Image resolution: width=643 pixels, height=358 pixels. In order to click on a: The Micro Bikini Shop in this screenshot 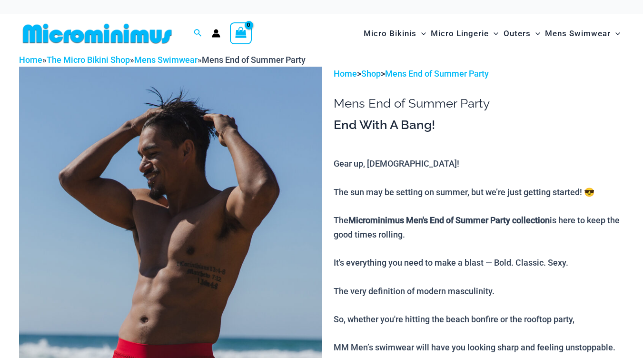, I will do `click(88, 60)`.